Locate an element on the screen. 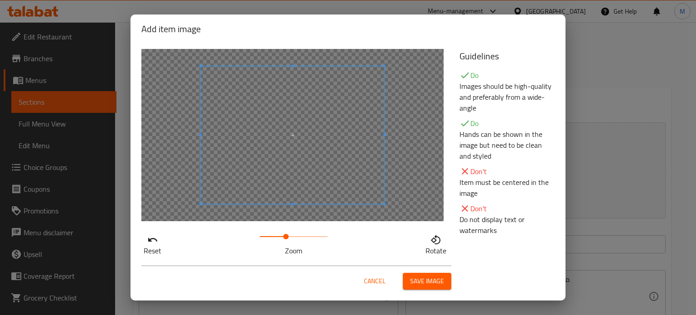  h5: Guidelines is located at coordinates (507, 56).